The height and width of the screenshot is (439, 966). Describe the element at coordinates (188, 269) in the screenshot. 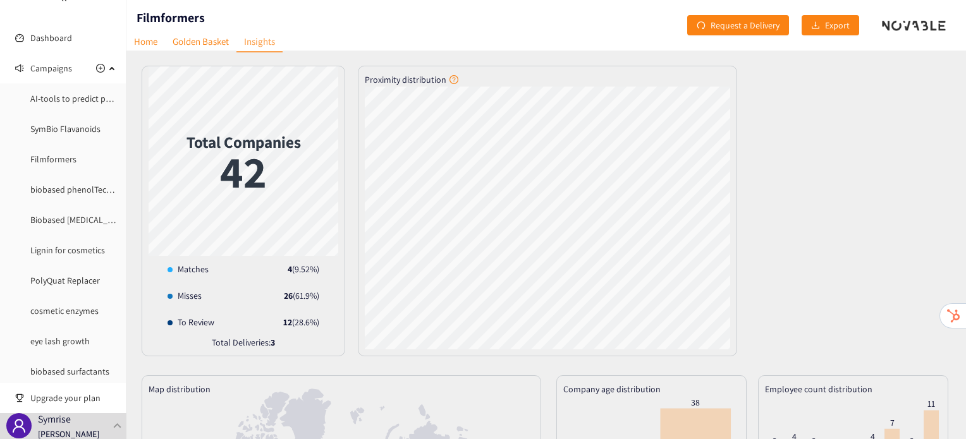

I see `div: Matches` at that location.